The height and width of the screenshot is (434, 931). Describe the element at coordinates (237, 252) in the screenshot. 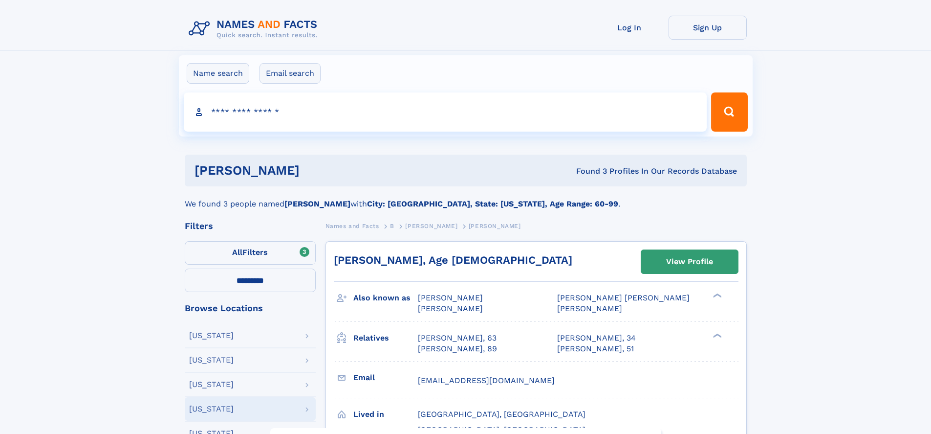

I see `span: All` at that location.